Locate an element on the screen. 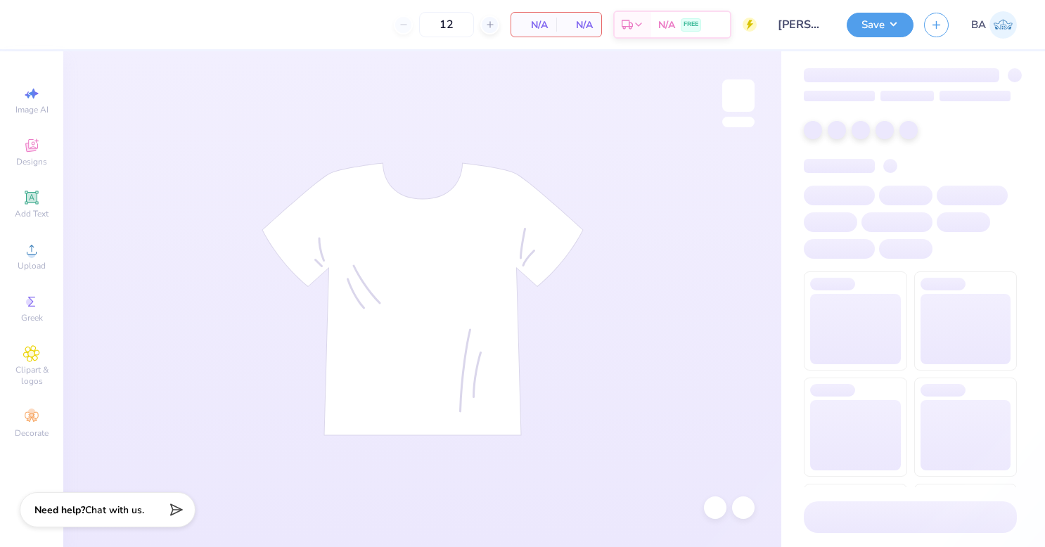  input: Untitled Design is located at coordinates (802, 25).